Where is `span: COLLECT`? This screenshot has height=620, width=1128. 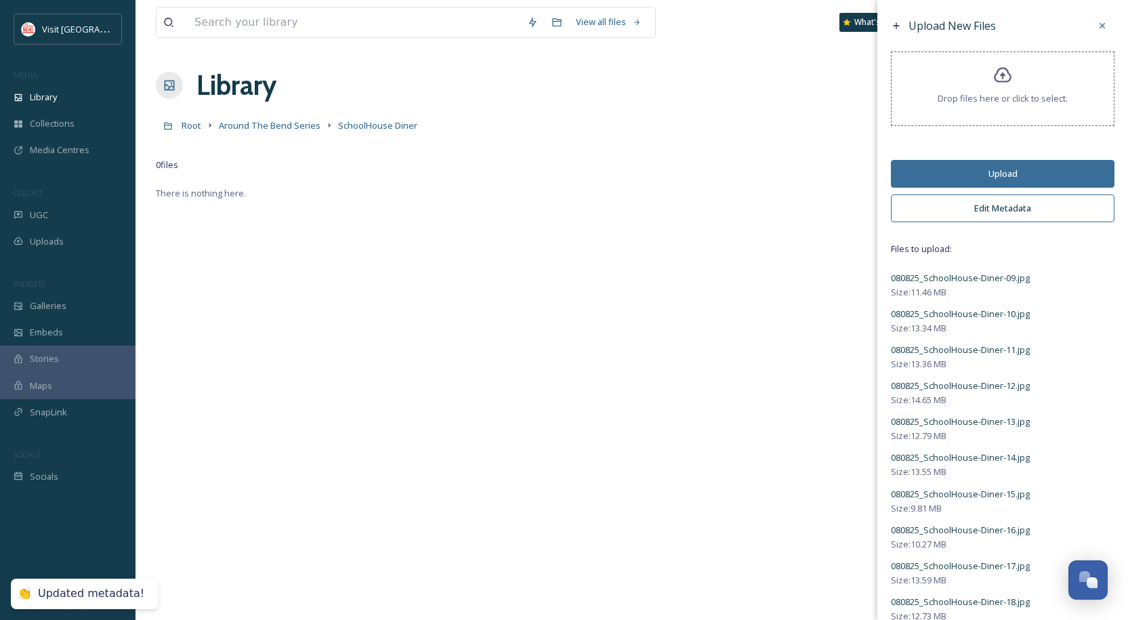
span: COLLECT is located at coordinates (28, 192).